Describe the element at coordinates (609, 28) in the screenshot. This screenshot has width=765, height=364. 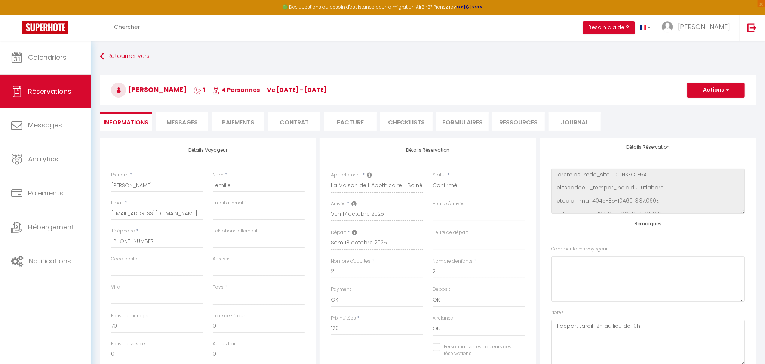
I see `button: Besoin d'aide ?` at that location.